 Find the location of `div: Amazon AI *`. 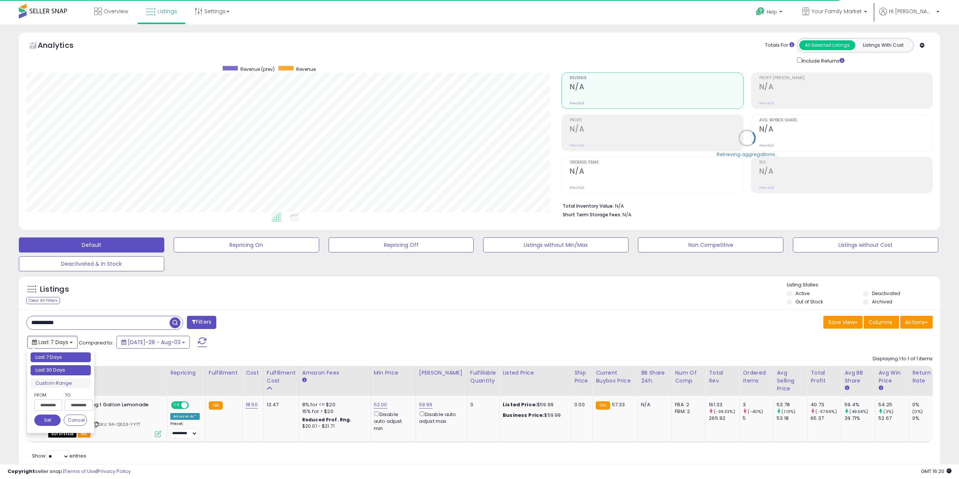

div: Amazon AI * is located at coordinates (185, 416).